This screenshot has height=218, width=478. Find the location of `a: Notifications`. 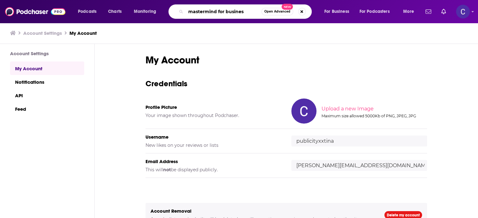

a: Notifications is located at coordinates (47, 82).